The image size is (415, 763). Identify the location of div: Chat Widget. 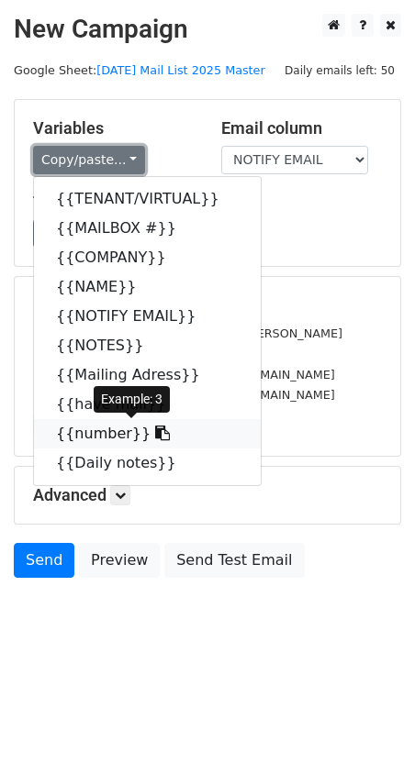
(369, 719).